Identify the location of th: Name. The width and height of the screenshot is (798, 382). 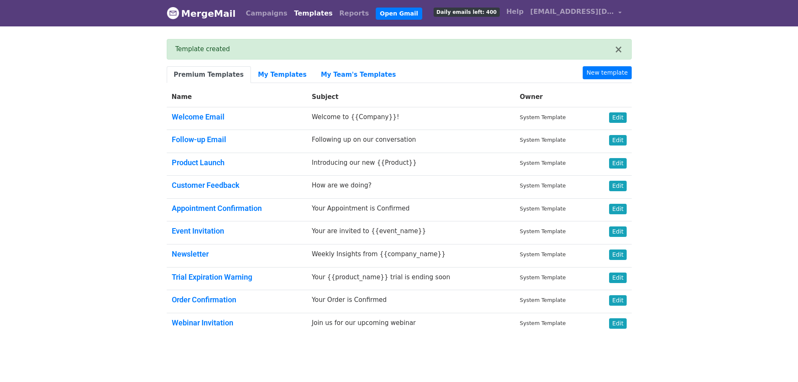
(237, 97).